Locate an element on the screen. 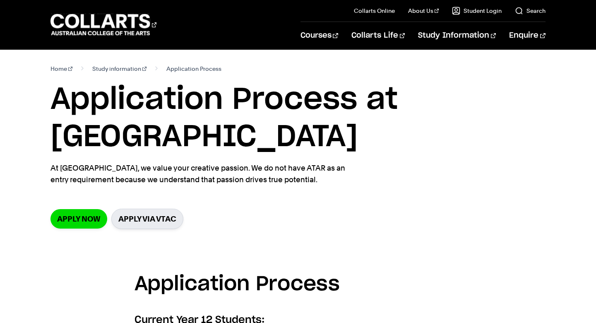  a: Study Information is located at coordinates (457, 36).